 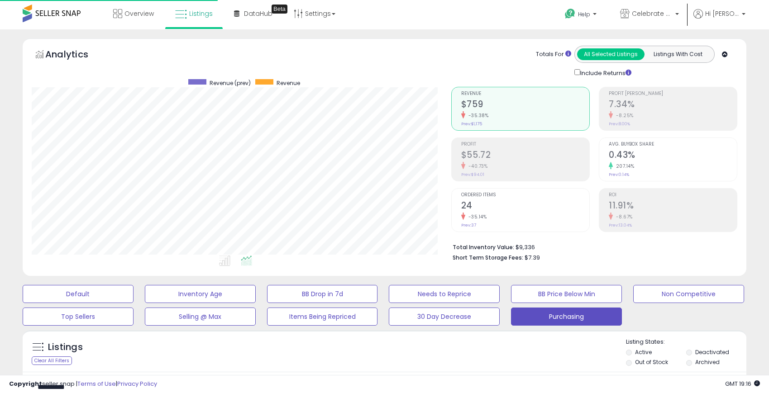 I want to click on small: Prev: 37, so click(x=468, y=225).